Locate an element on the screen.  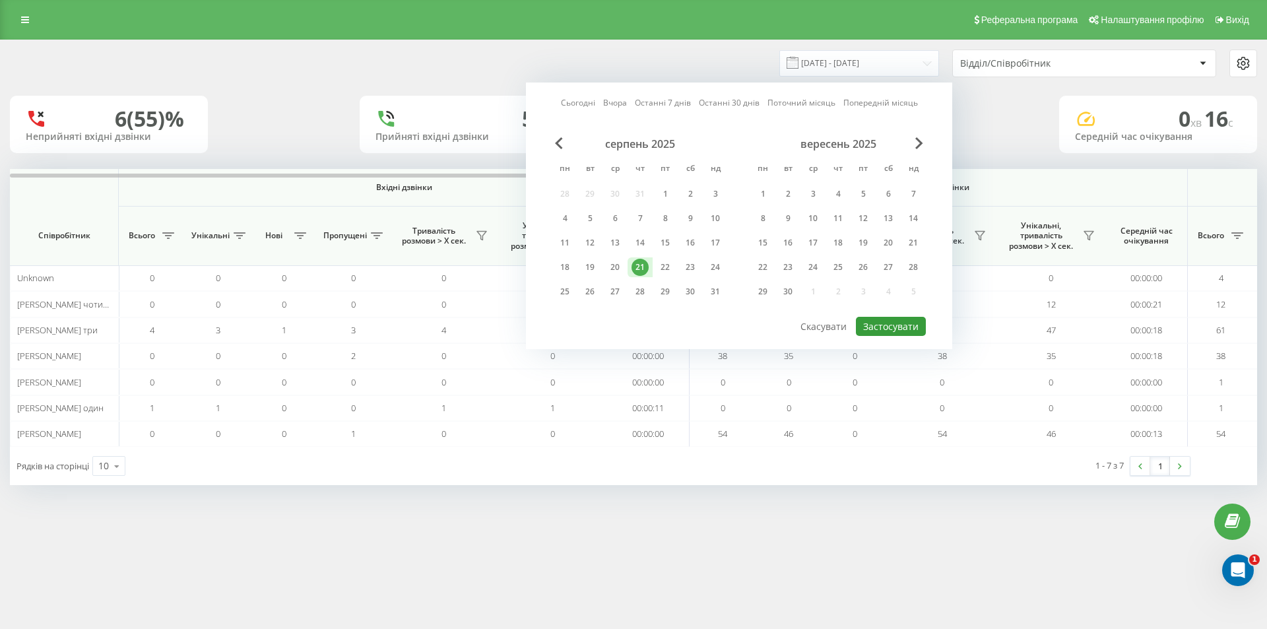
div: пн 1 вер 2025 р. is located at coordinates (763, 194).